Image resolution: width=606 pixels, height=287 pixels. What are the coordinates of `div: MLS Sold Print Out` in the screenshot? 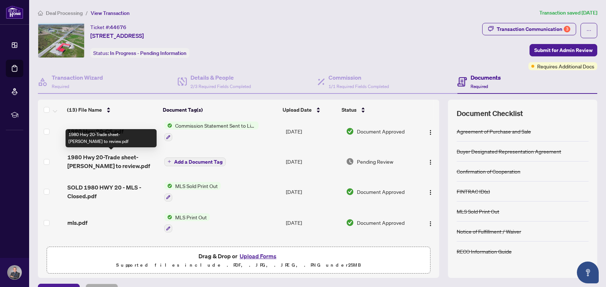 It's located at (478, 212).